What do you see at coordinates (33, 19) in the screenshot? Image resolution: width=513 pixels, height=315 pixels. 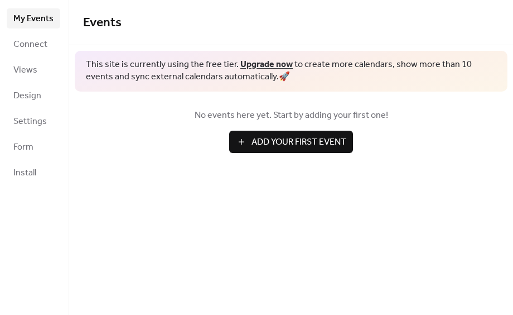 I see `span: My Events` at bounding box center [33, 19].